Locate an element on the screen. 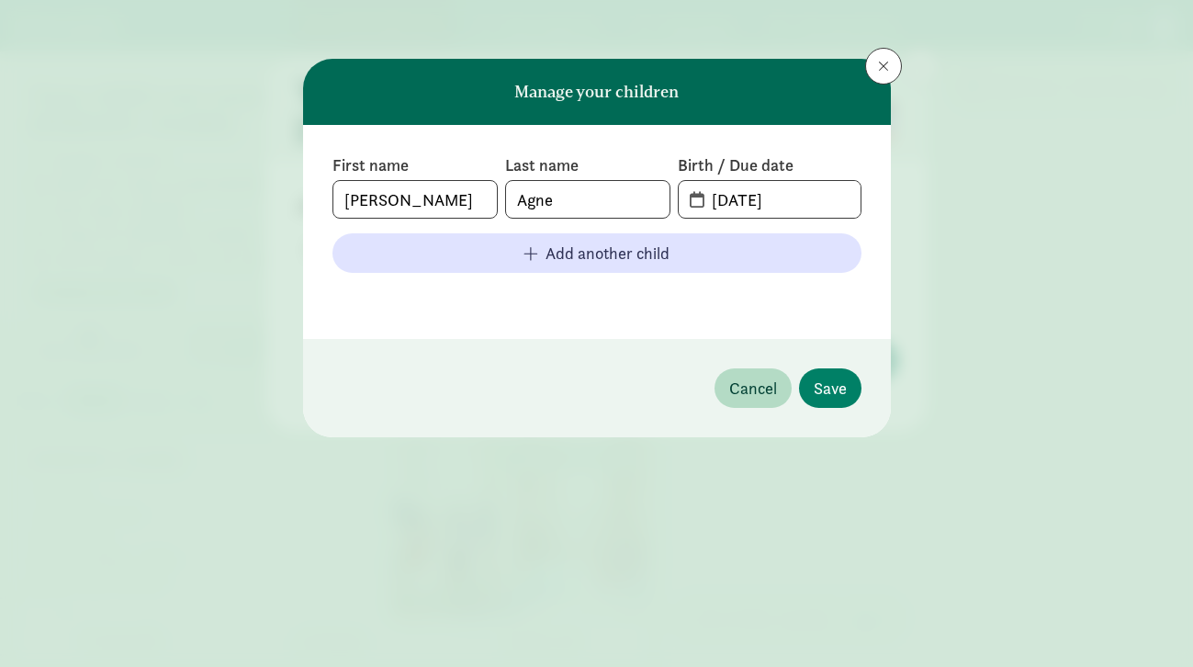 This screenshot has height=667, width=1193. button: Add another child is located at coordinates (597, 252).